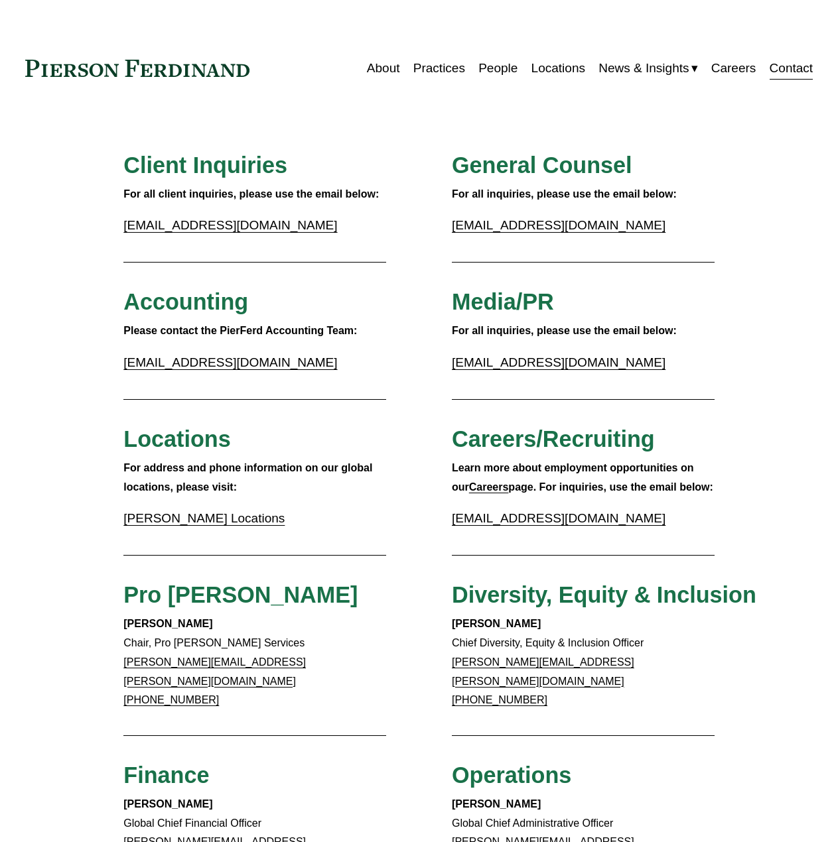 The height and width of the screenshot is (842, 838). I want to click on span: Media/PR, so click(503, 302).